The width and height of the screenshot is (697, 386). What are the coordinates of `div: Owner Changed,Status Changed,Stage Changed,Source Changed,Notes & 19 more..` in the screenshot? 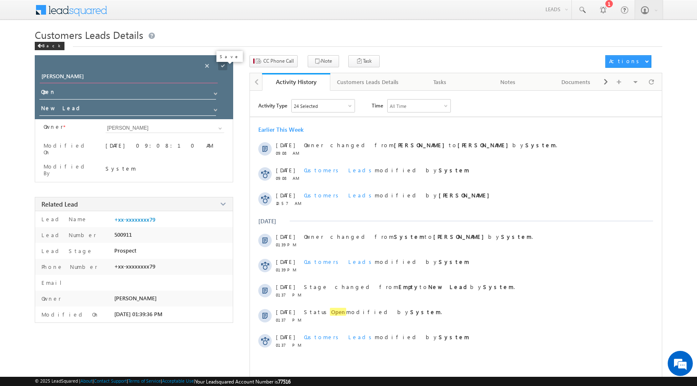 It's located at (323, 106).